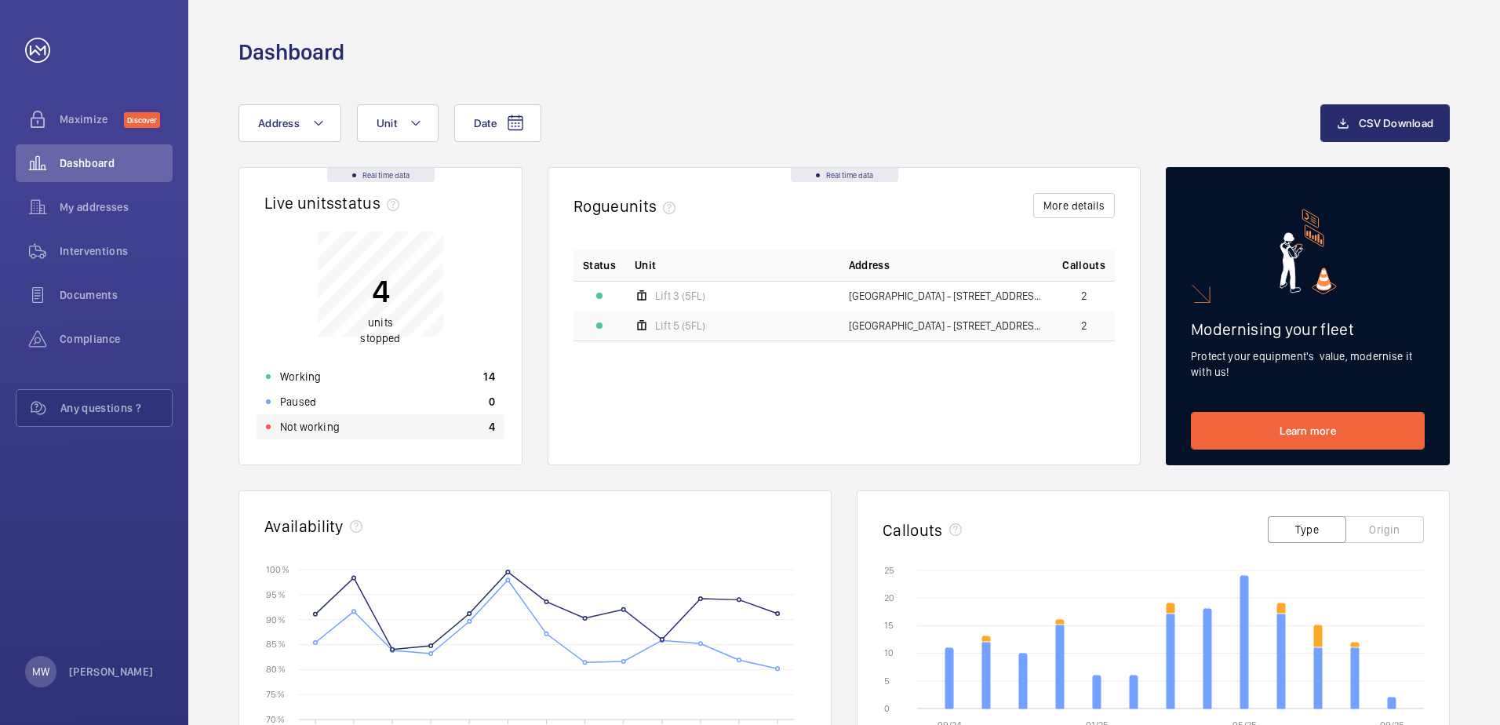  I want to click on h2: Rogue, so click(628, 206).